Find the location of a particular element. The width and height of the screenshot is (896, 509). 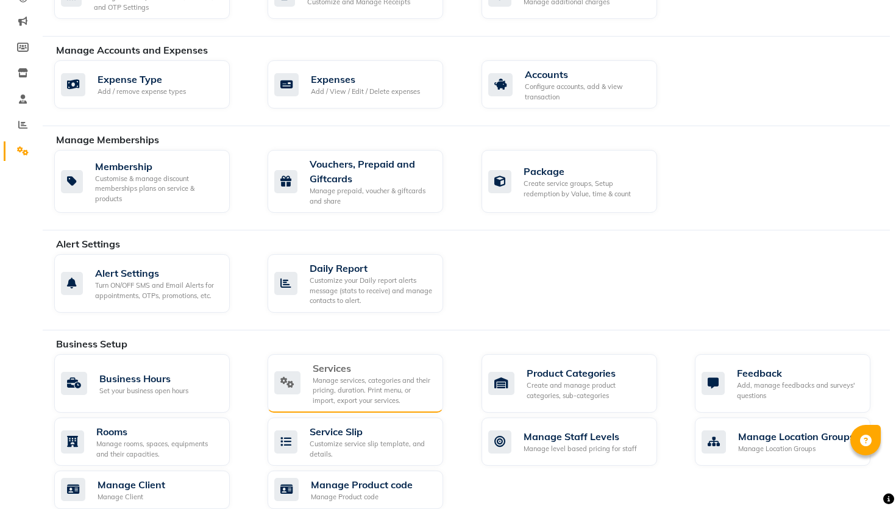

div: Manage level based pricing for staff is located at coordinates (580, 448).